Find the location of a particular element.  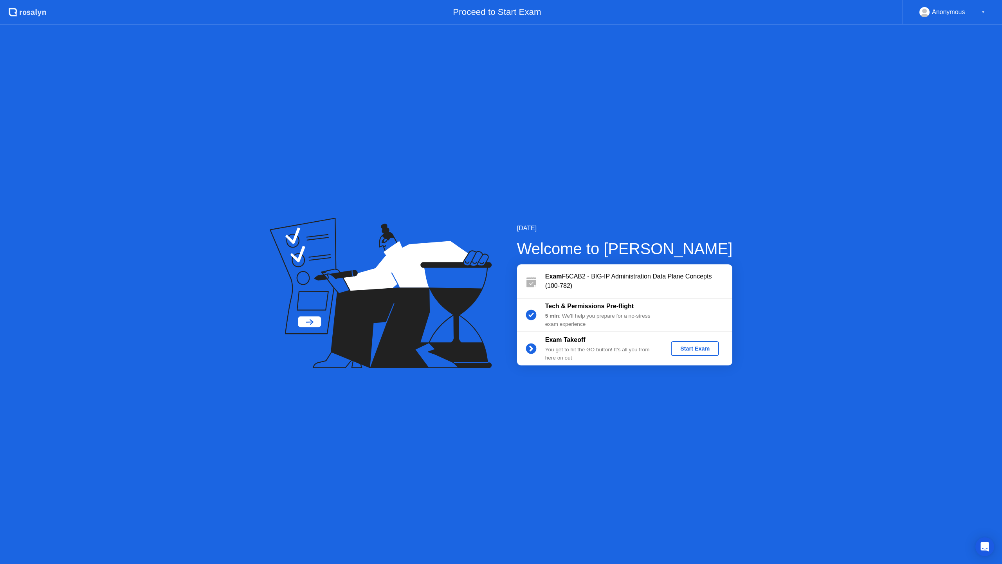

b: Exam is located at coordinates (553, 276).